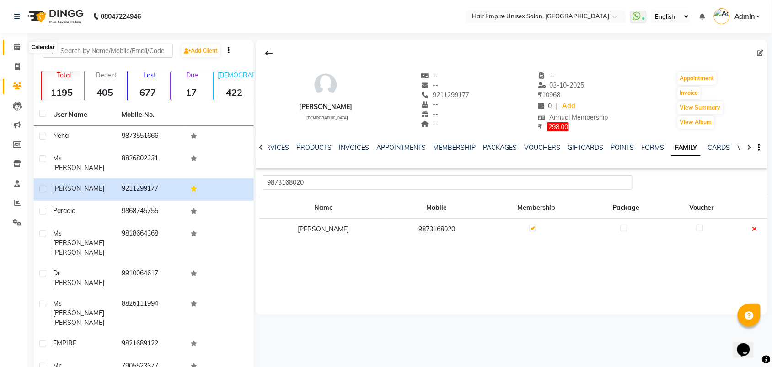 This screenshot has width=772, height=367. What do you see at coordinates (269, 53) in the screenshot?
I see `div: Back to Client` at bounding box center [269, 53].